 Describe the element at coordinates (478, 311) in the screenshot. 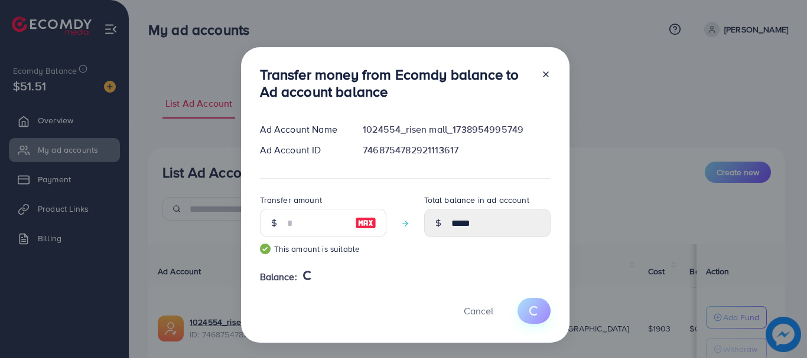

I see `button: Cancel` at that location.